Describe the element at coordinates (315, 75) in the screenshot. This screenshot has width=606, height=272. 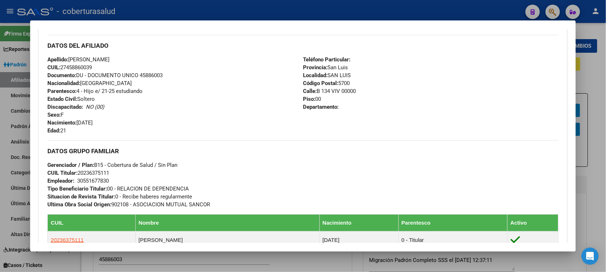
I see `strong: Localidad:` at that location.